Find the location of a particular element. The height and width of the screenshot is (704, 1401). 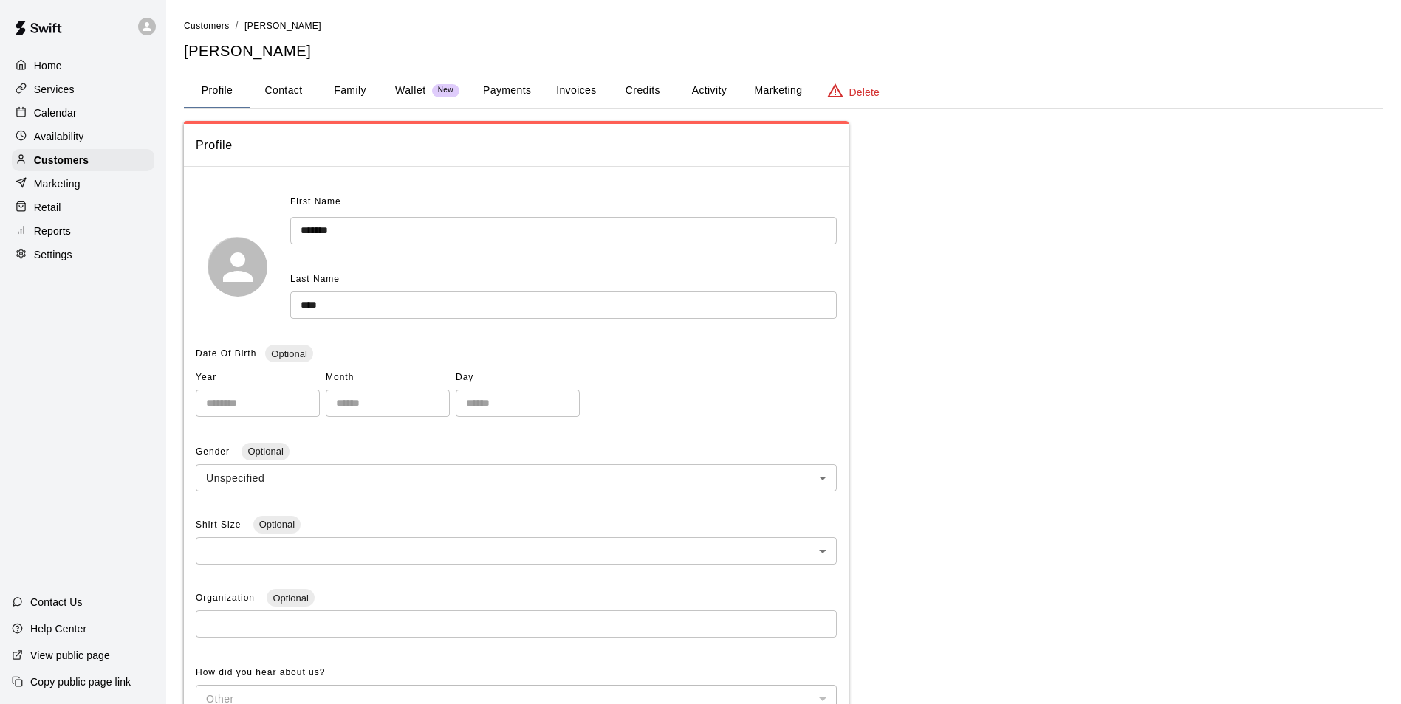

p: Calendar is located at coordinates (55, 113).